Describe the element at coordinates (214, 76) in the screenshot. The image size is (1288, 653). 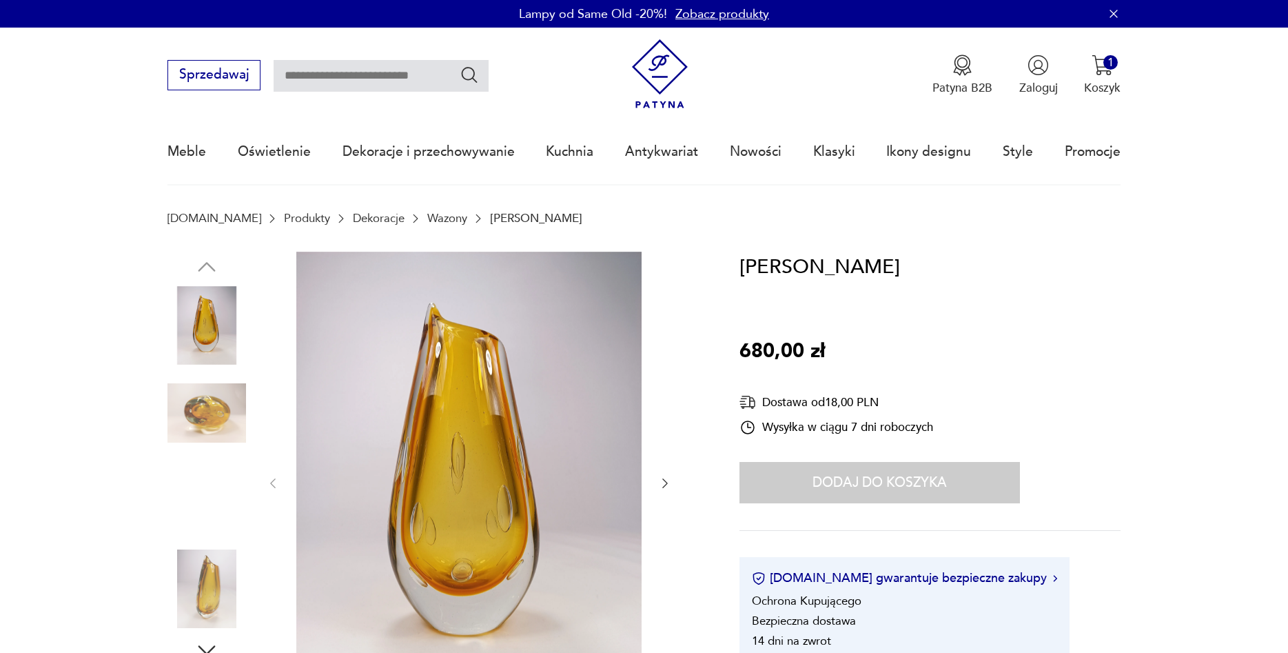
I see `a: Sprzedawaj` at that location.